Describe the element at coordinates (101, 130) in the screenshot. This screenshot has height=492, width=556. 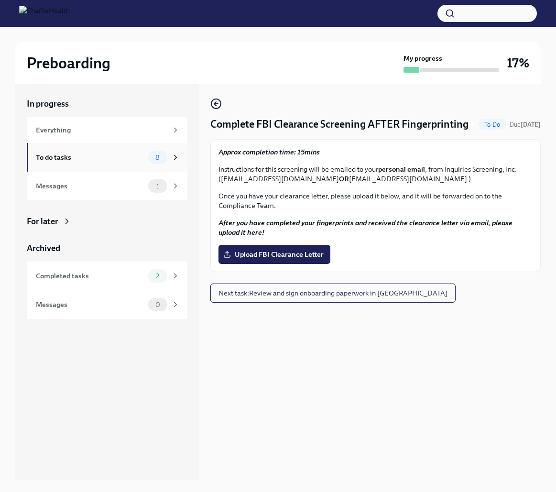
I see `div: Everything` at that location.